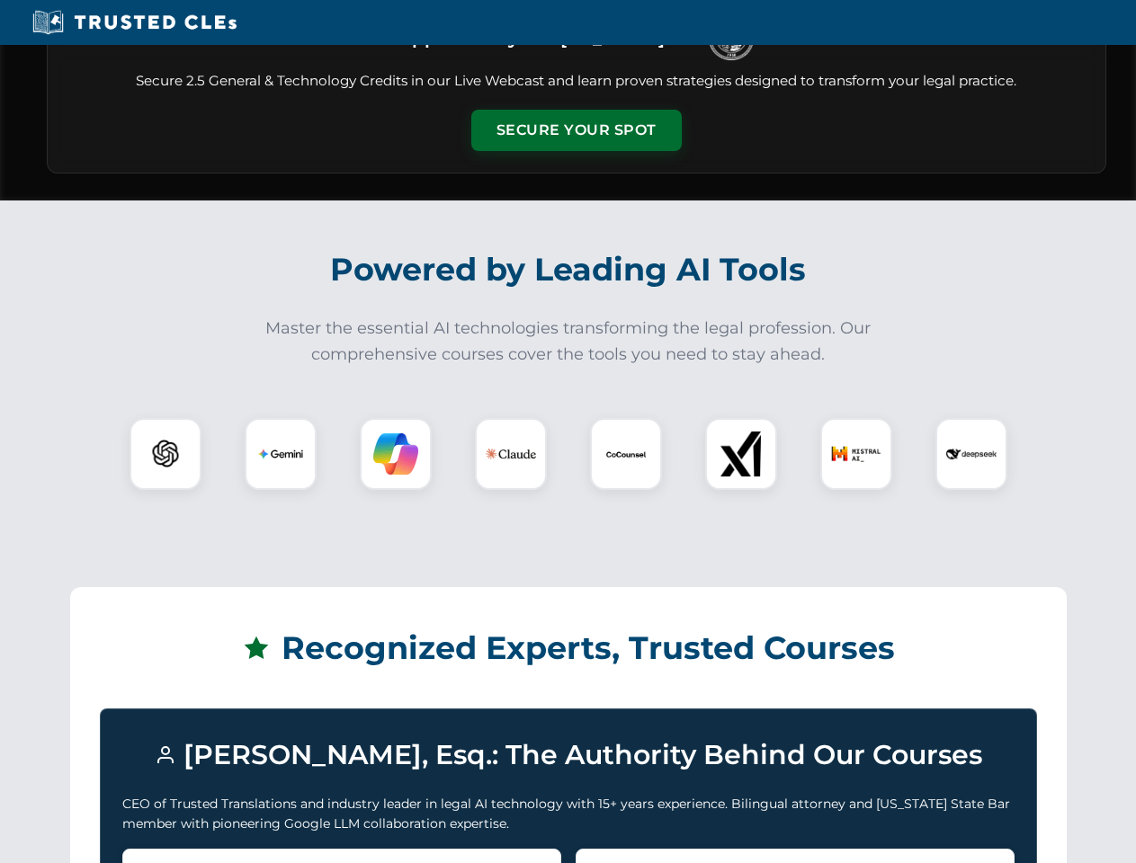 The width and height of the screenshot is (1136, 863). What do you see at coordinates (568, 270) in the screenshot?
I see `h2: Powered by Leading AI Tools` at bounding box center [568, 270].